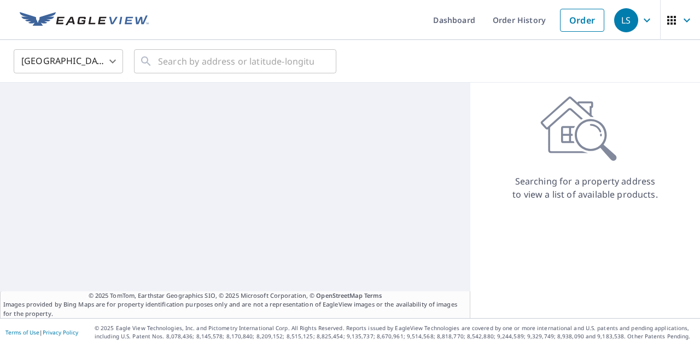  What do you see at coordinates (236, 61) in the screenshot?
I see `input: Search by address or latitude-longitude` at bounding box center [236, 61].